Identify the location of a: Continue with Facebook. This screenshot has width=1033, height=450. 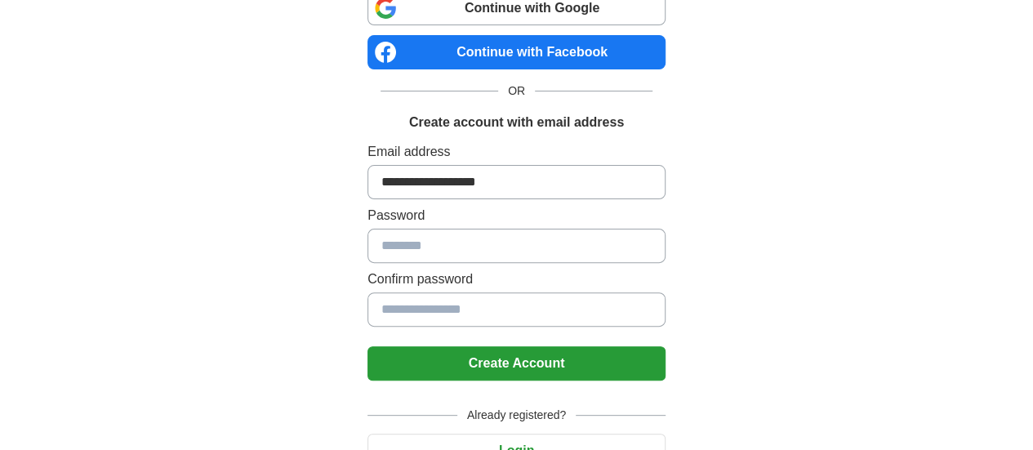
(516, 52).